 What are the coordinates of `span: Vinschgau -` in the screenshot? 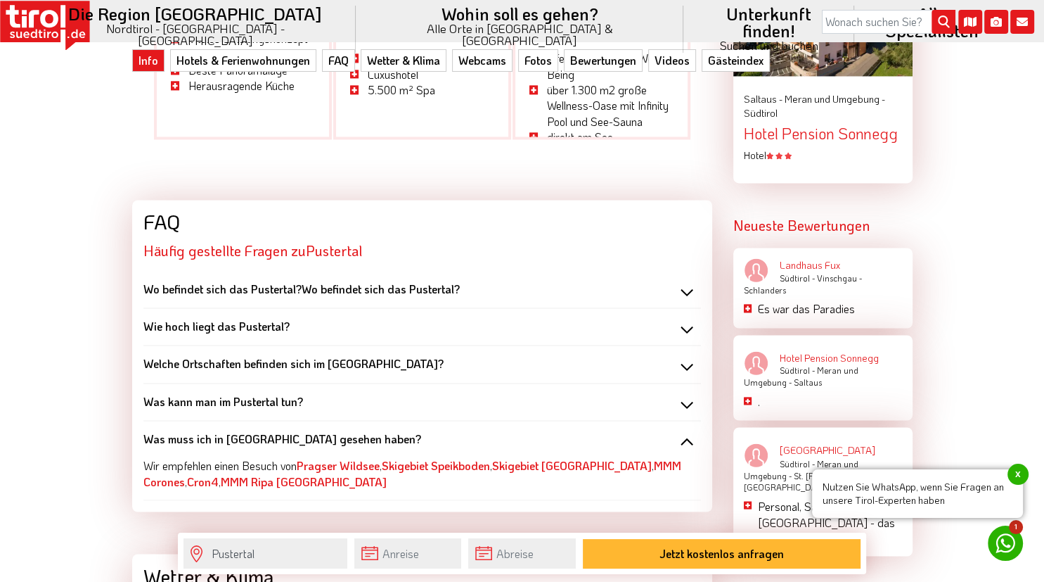 It's located at (840, 278).